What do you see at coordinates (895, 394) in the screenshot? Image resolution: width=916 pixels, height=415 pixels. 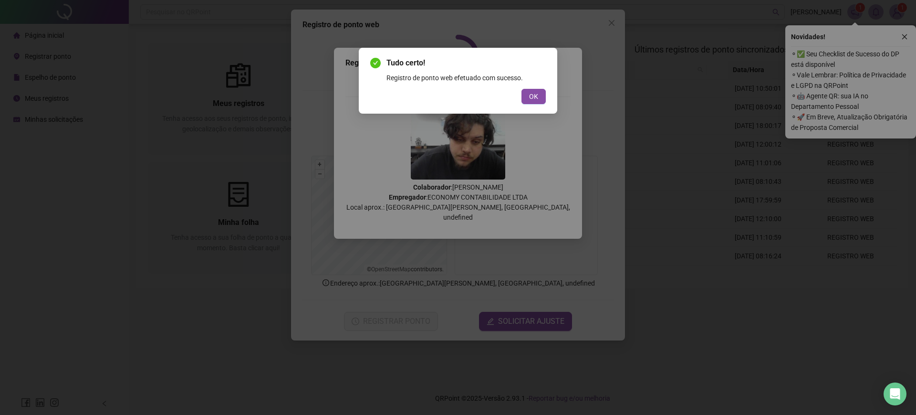 I see `div: Open Intercom Messenger` at bounding box center [895, 394].